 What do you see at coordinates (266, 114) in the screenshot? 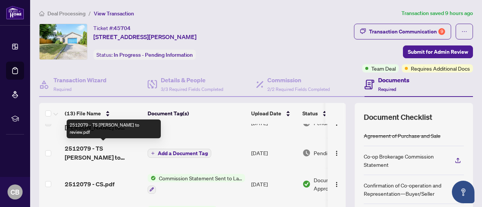
I see `span: Upload Date` at bounding box center [266, 114].